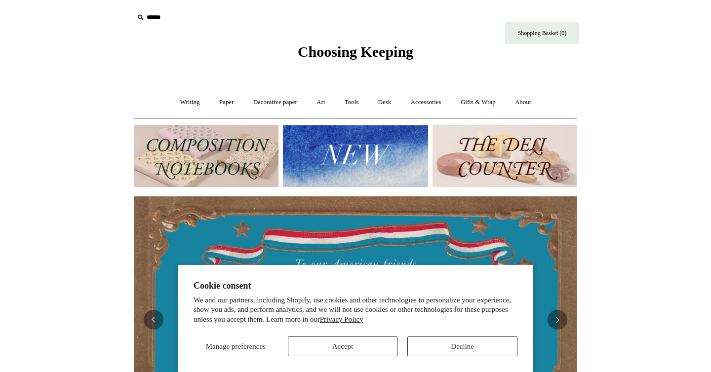  Describe the element at coordinates (505, 156) in the screenshot. I see `a: The Deli Counter` at that location.